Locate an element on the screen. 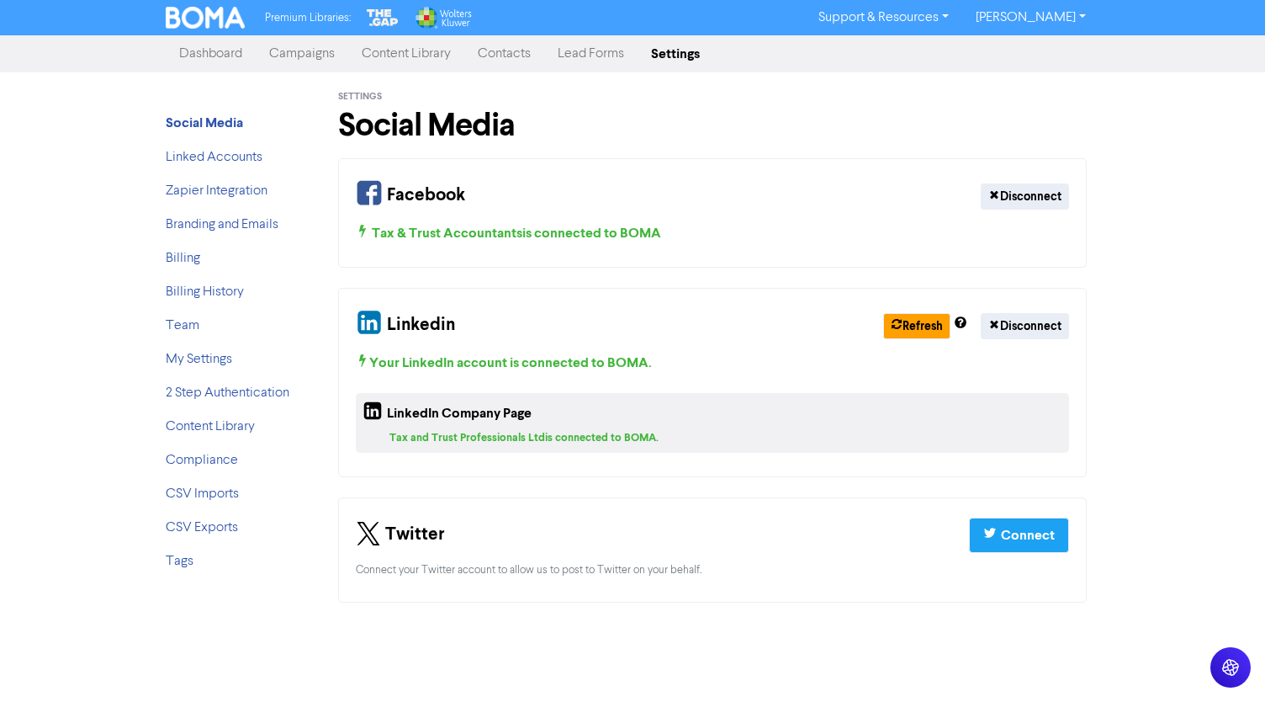 This screenshot has height=702, width=1265. div: Tax and Trust Professionals Ltd is connected to BOMA. is located at coordinates (726, 437).